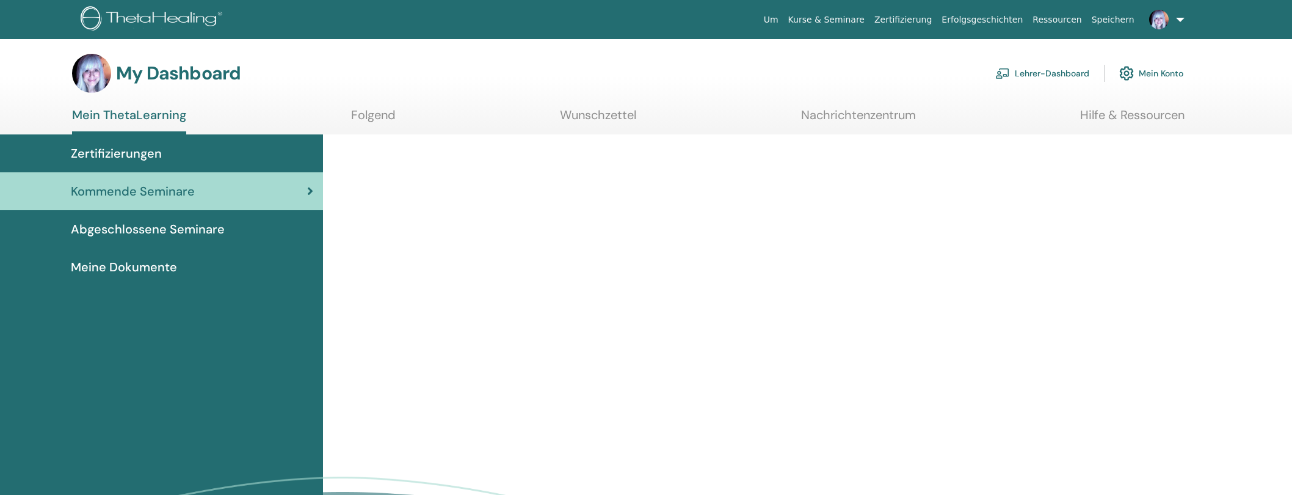 The height and width of the screenshot is (495, 1292). Describe the element at coordinates (1003, 73) in the screenshot. I see `img: chalkboard-teacher.svg` at that location.